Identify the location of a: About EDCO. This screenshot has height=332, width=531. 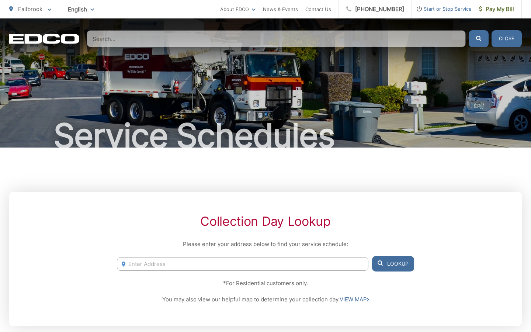
(238, 9).